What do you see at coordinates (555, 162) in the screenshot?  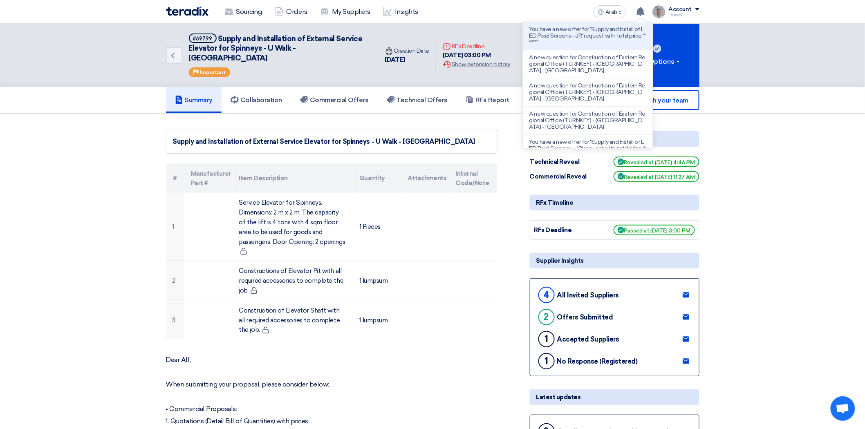 I see `font: Technical Reveal` at bounding box center [555, 162].